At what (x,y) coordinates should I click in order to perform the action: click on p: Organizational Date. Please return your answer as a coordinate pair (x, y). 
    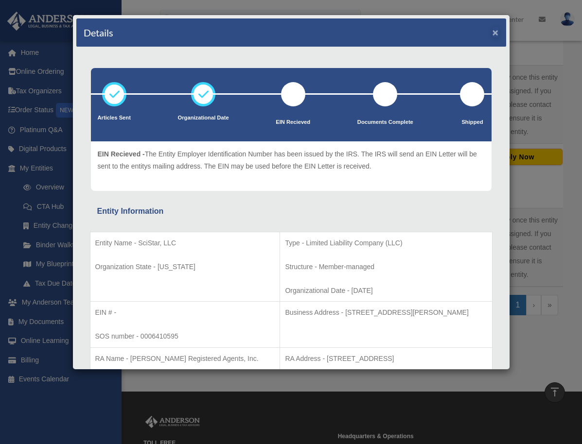
    Looking at the image, I should click on (203, 118).